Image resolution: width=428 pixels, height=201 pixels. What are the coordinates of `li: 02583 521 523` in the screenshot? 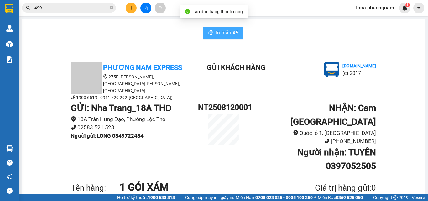 It's located at (134, 127).